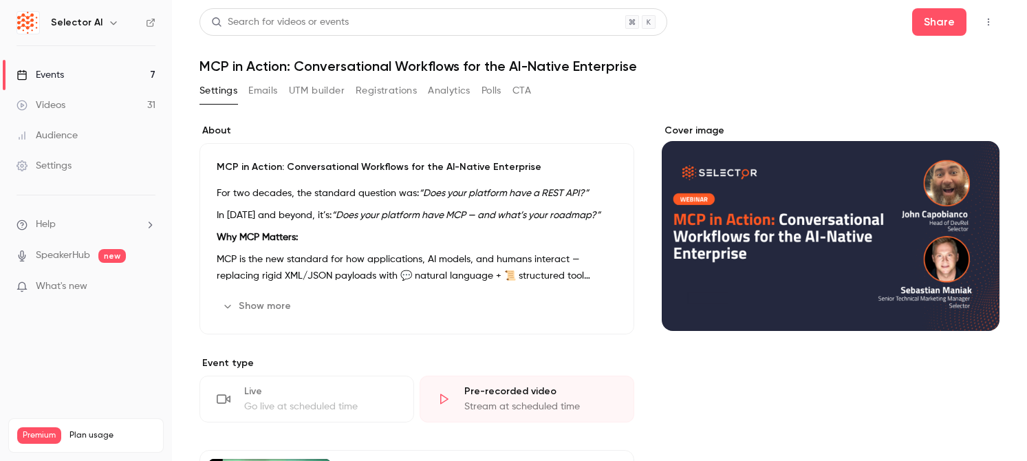 This screenshot has width=1027, height=461. Describe the element at coordinates (39, 435) in the screenshot. I see `span: Premium` at that location.